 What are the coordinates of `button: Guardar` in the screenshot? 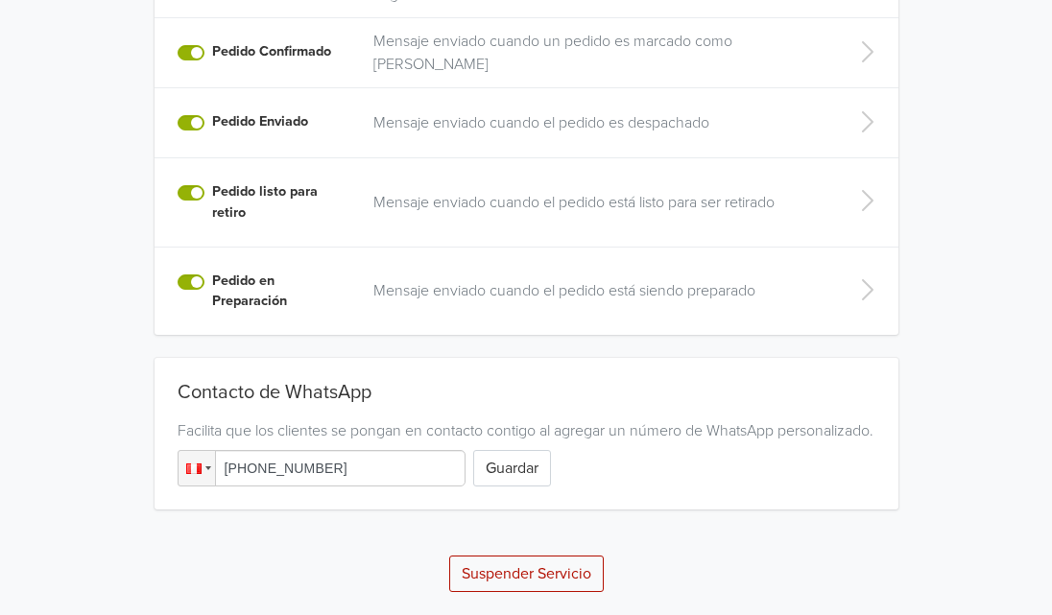 It's located at (511, 468).